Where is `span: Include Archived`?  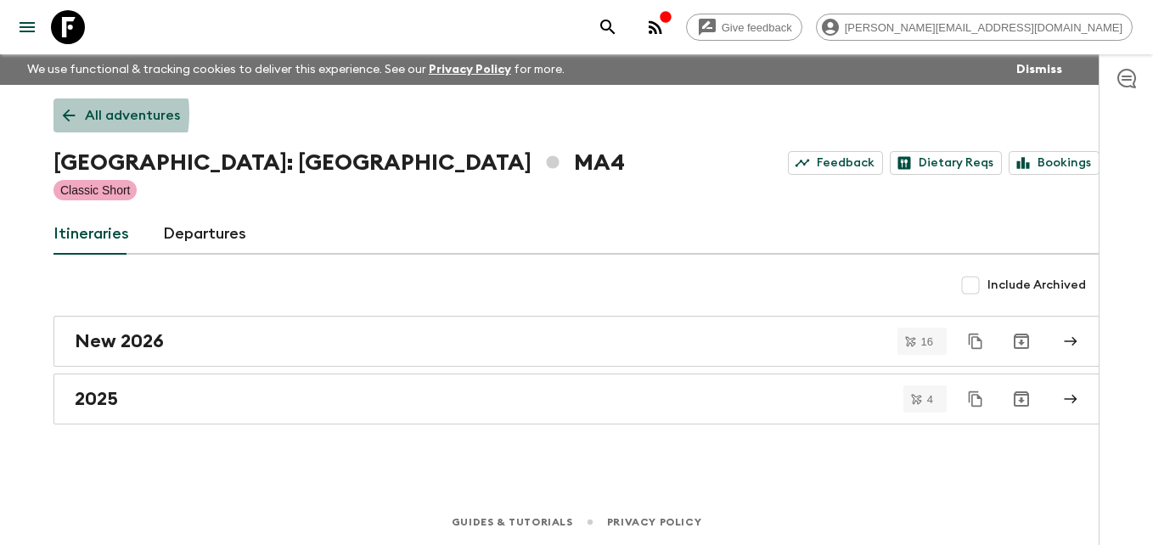
span: Include Archived is located at coordinates (1037, 285).